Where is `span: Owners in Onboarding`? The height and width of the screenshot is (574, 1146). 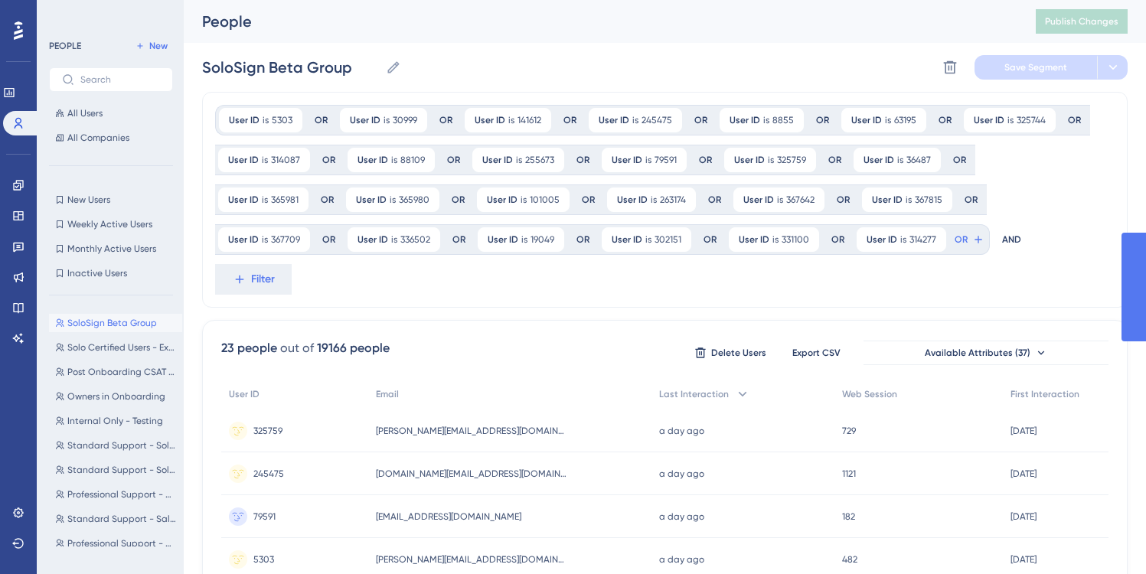 span: Owners in Onboarding is located at coordinates (116, 397).